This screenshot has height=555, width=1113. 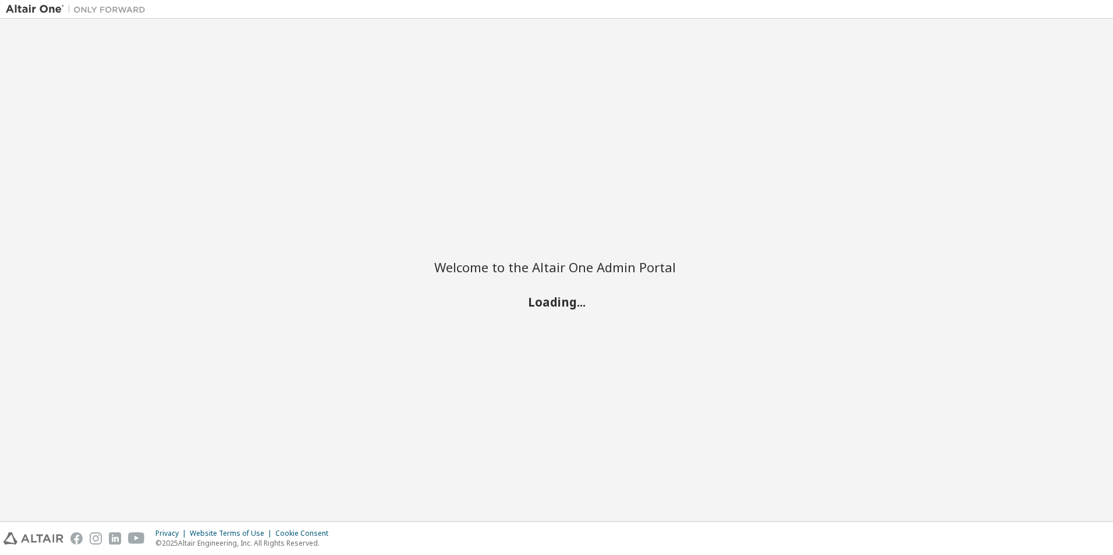 What do you see at coordinates (33, 538) in the screenshot?
I see `img: altair_logo.svg` at bounding box center [33, 538].